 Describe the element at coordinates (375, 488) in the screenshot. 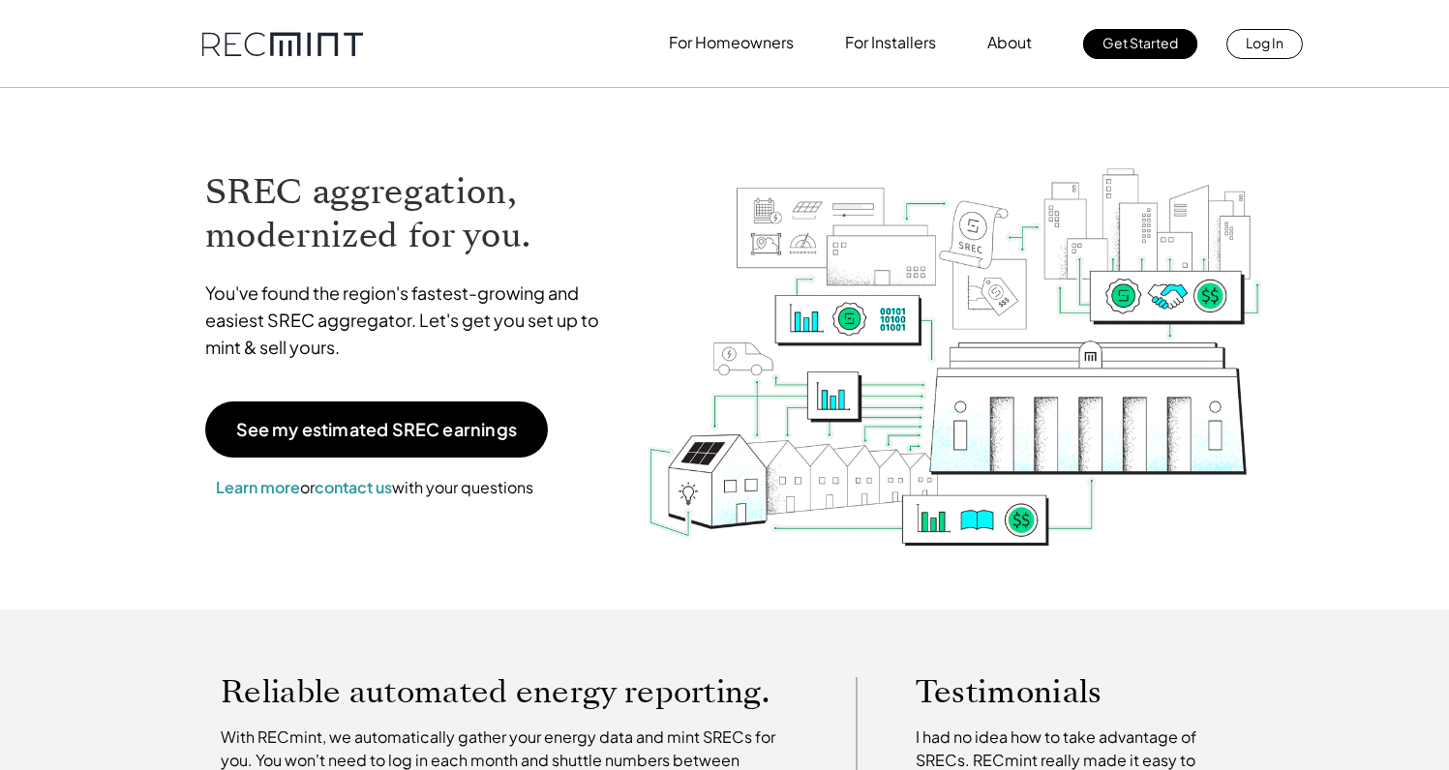

I see `p: or with your questions` at that location.